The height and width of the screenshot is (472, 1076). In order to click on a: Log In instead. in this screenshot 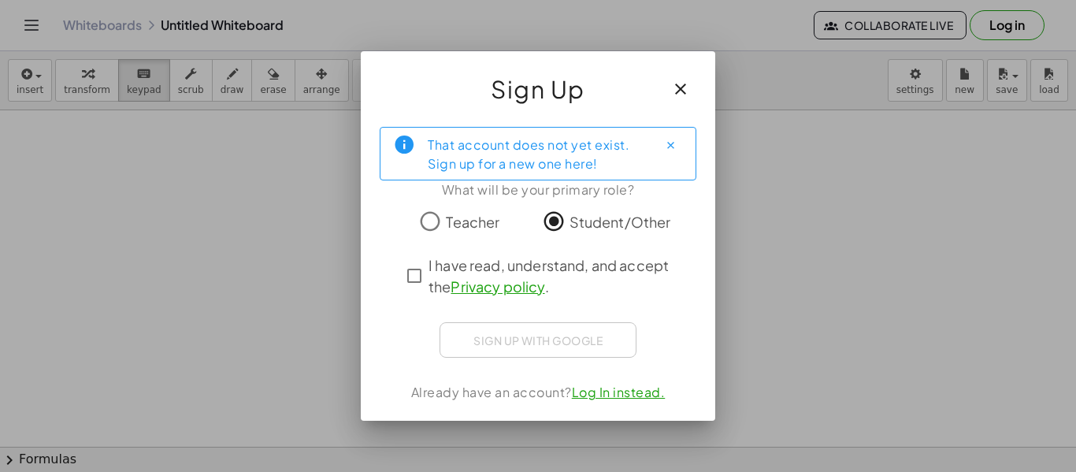, I will do `click(618, 391)`.